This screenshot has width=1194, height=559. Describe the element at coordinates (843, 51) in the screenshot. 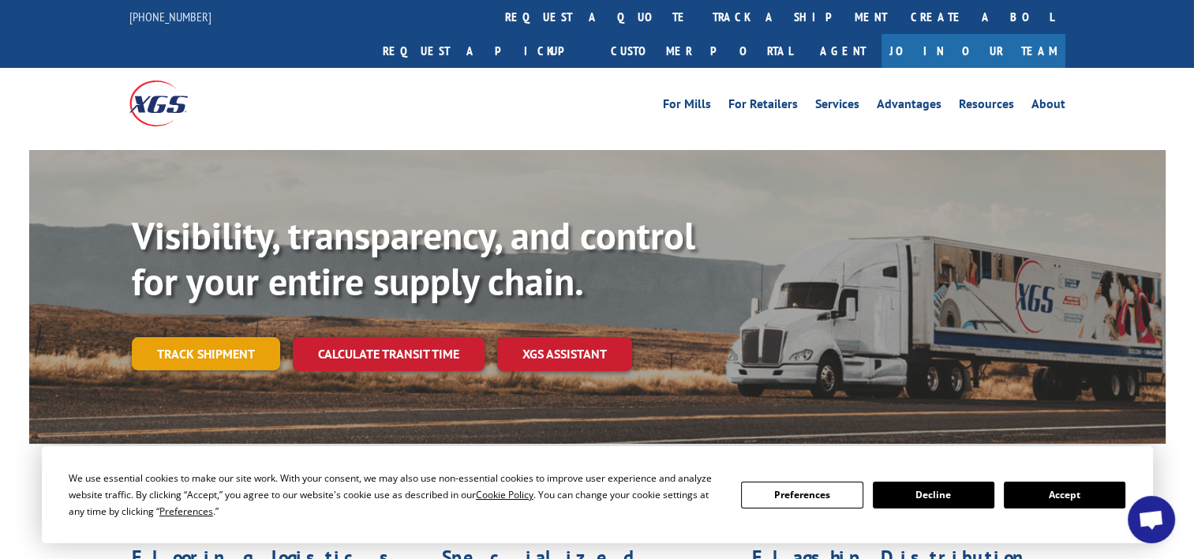

I see `a: Agent` at that location.